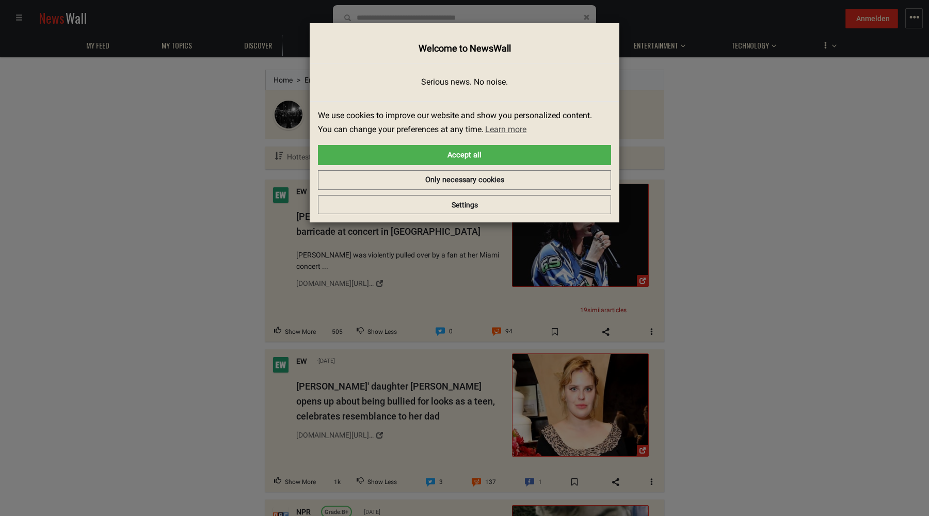 The height and width of the screenshot is (516, 929). Describe the element at coordinates (464, 180) in the screenshot. I see `a: deny cookies` at that location.